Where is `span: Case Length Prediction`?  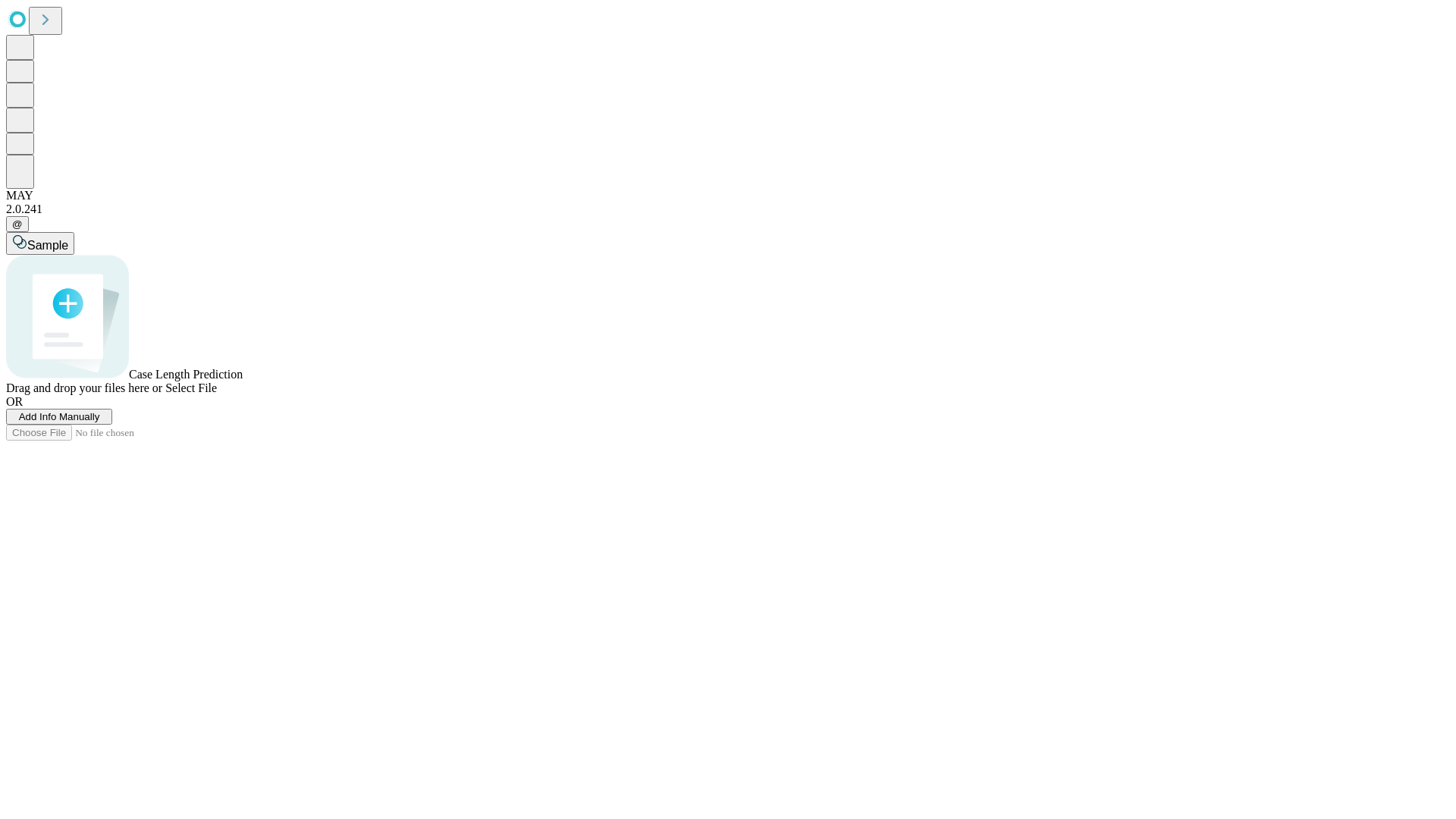 span: Case Length Prediction is located at coordinates (186, 374).